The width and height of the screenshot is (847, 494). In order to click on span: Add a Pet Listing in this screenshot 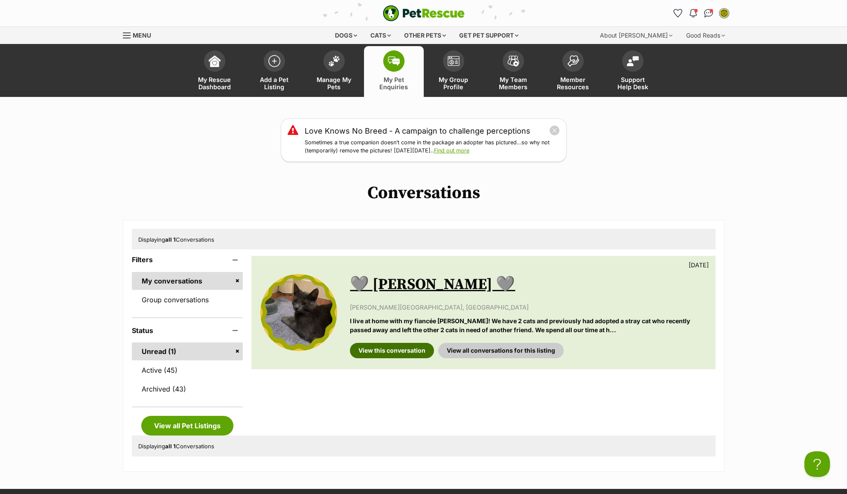, I will do `click(275, 83)`.